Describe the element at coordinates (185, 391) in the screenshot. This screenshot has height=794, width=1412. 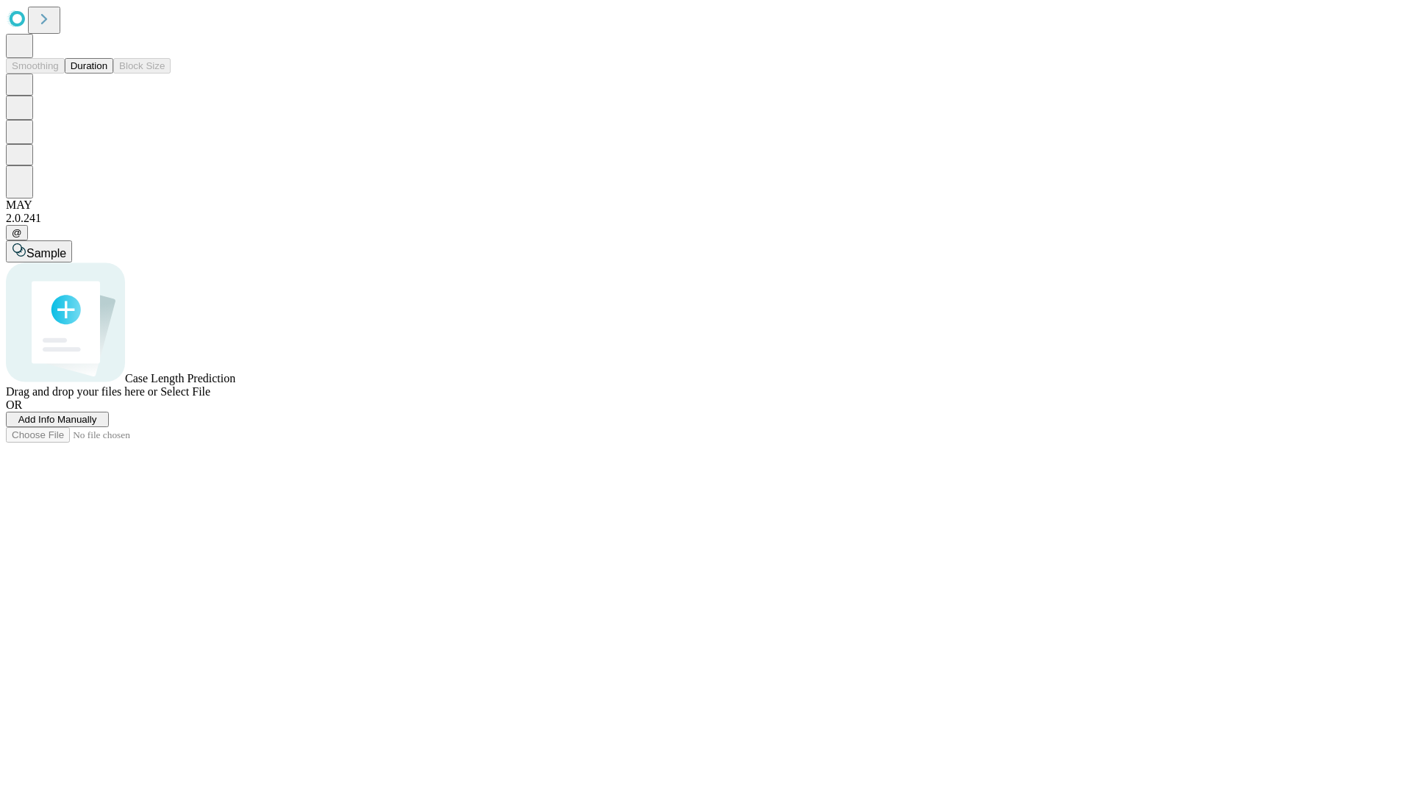
I see `span: Select File` at that location.